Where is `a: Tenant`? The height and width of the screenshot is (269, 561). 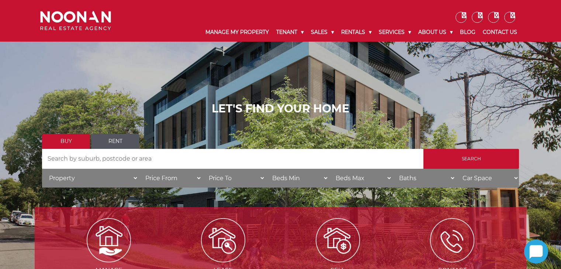 a: Tenant is located at coordinates (290, 32).